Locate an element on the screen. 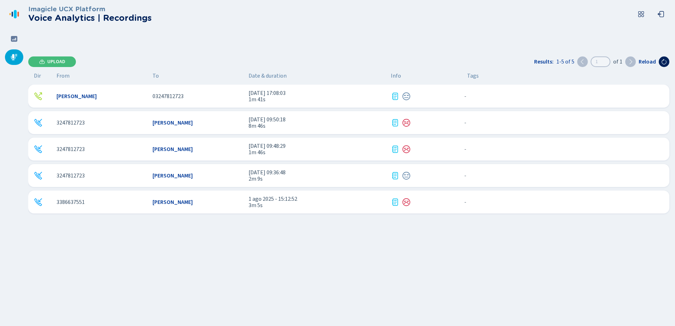  span: Upload is located at coordinates (56, 62).